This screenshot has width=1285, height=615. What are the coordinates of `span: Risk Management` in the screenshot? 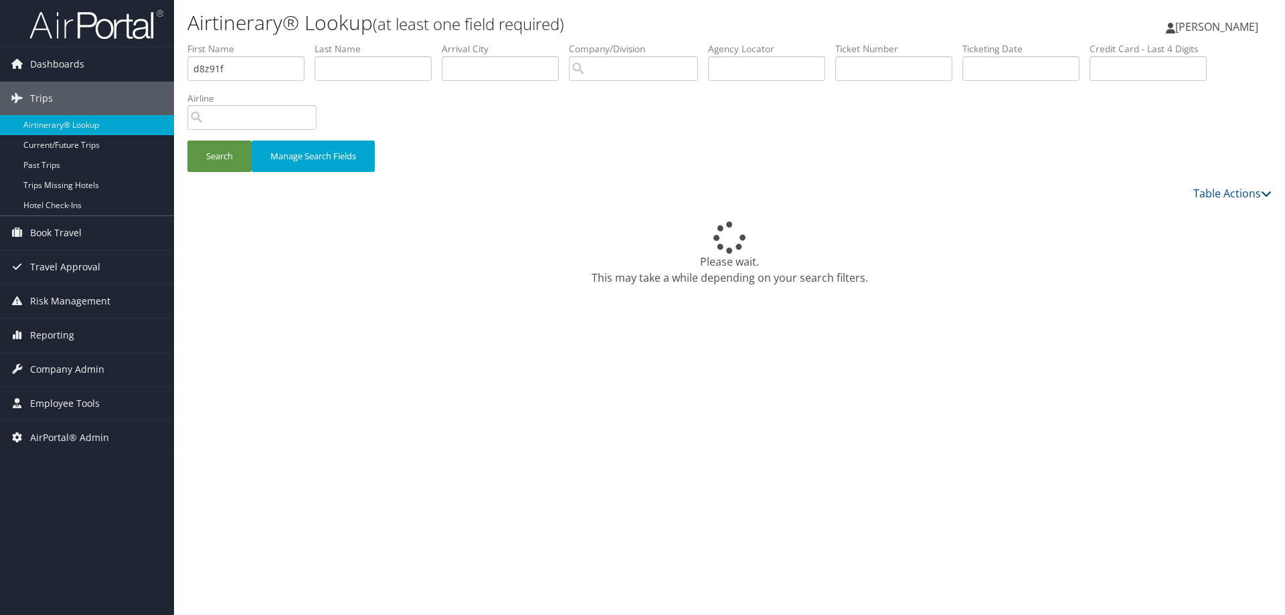 It's located at (70, 301).